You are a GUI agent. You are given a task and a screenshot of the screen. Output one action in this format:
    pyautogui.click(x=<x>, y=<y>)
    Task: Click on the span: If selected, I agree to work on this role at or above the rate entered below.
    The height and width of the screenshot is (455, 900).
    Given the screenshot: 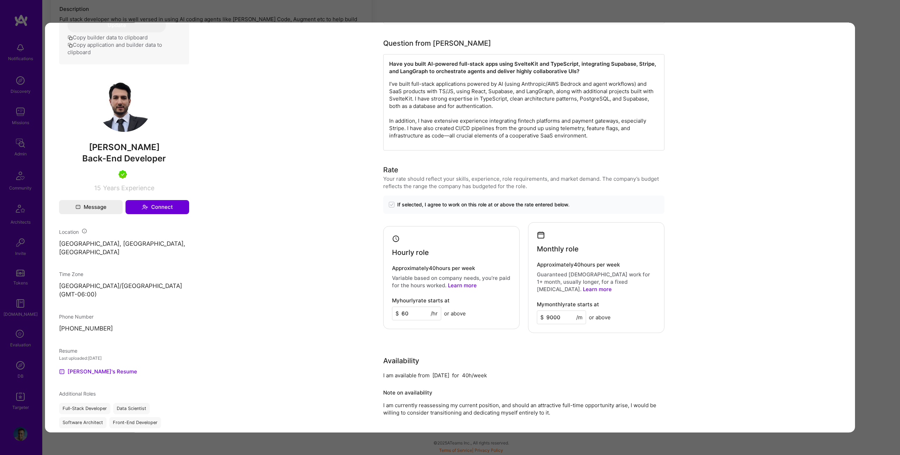 What is the action you would take?
    pyautogui.click(x=483, y=205)
    